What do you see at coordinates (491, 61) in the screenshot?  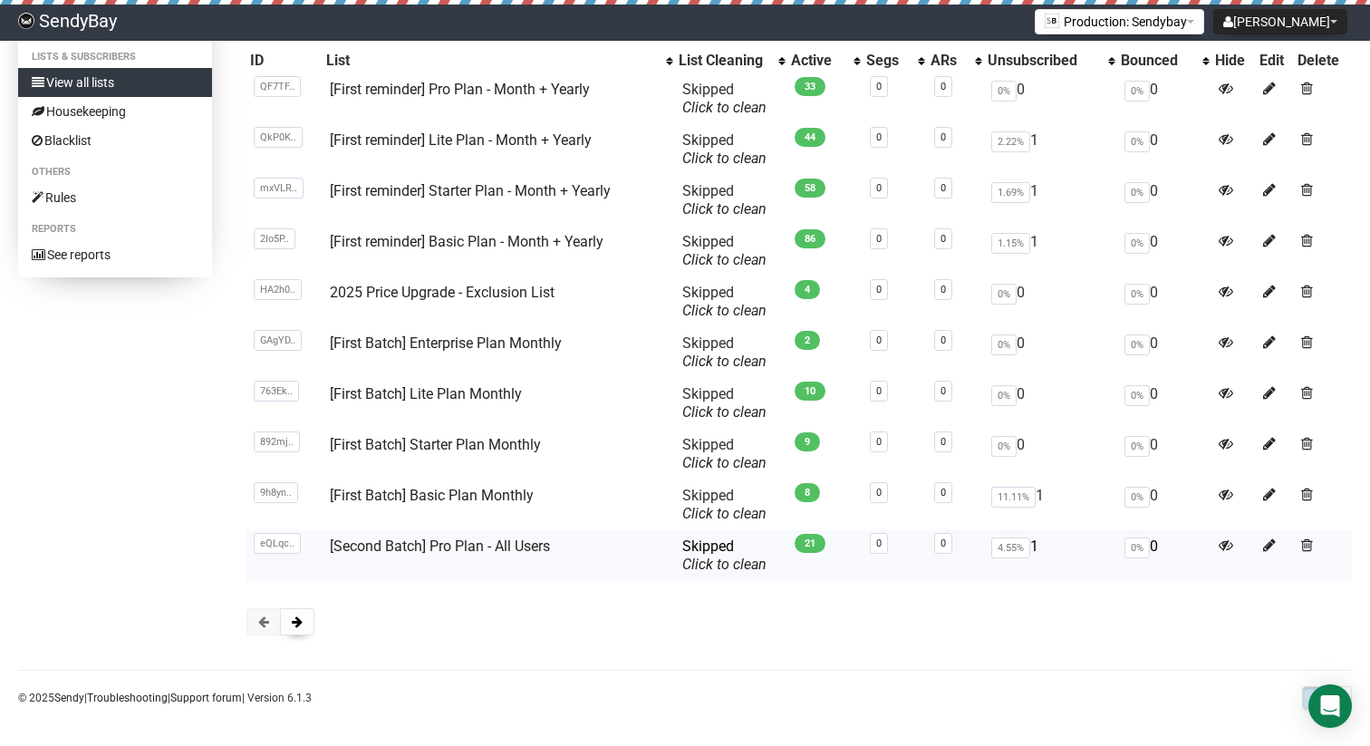 I see `div: List` at bounding box center [491, 61].